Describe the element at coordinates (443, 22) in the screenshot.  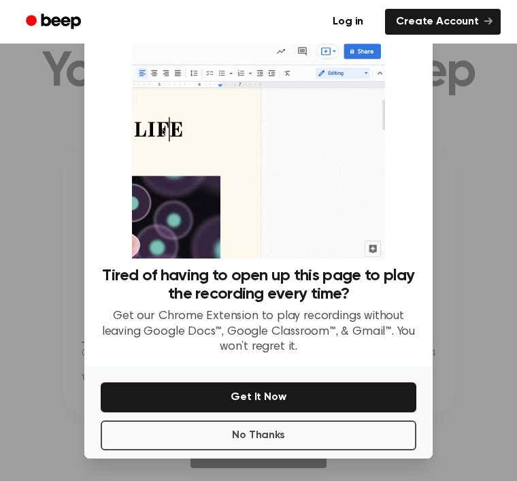
I see `a: Create Account` at that location.